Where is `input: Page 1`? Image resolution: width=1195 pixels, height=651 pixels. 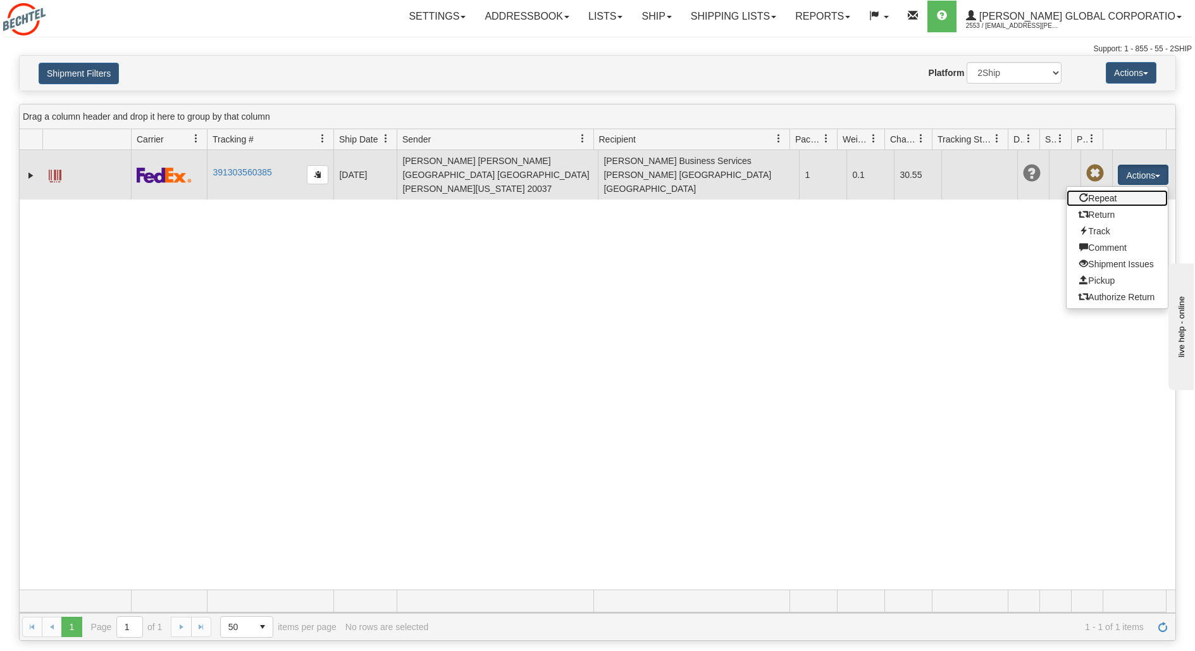
input: Page 1 is located at coordinates (130, 627).